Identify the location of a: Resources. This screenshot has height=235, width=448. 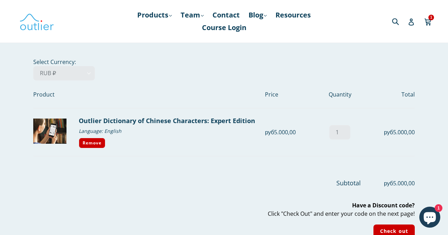
(293, 15).